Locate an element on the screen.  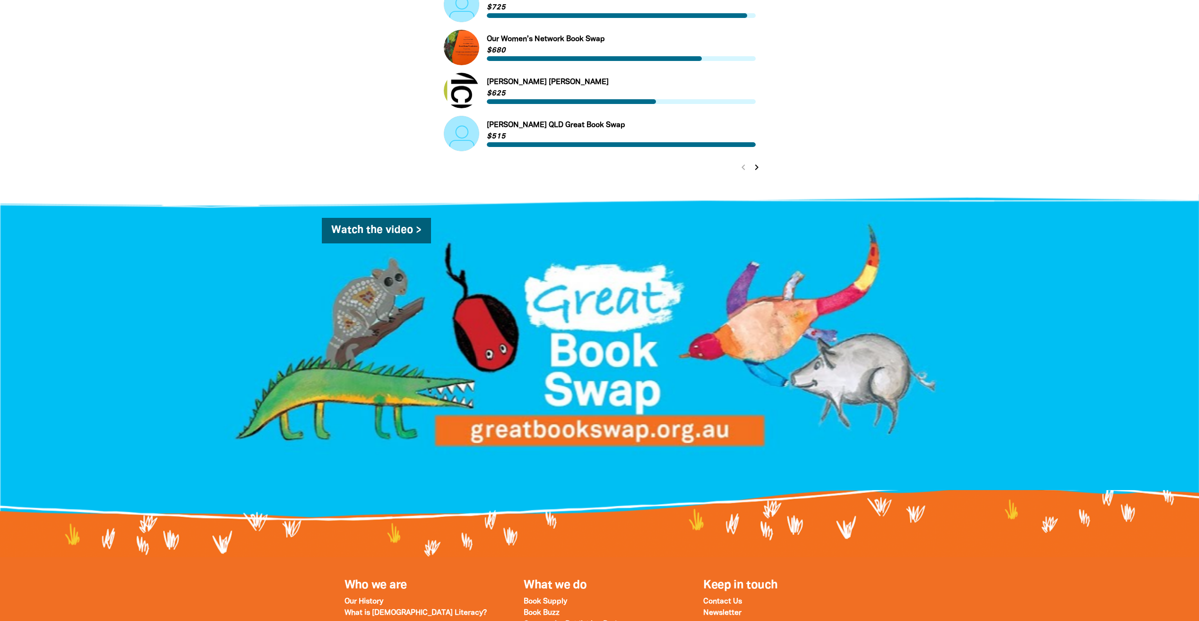
i: chevron_right is located at coordinates (756, 167).